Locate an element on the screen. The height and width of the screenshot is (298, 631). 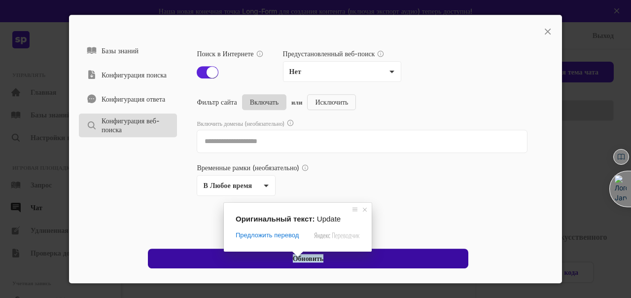
span: Update is located at coordinates (329, 218).